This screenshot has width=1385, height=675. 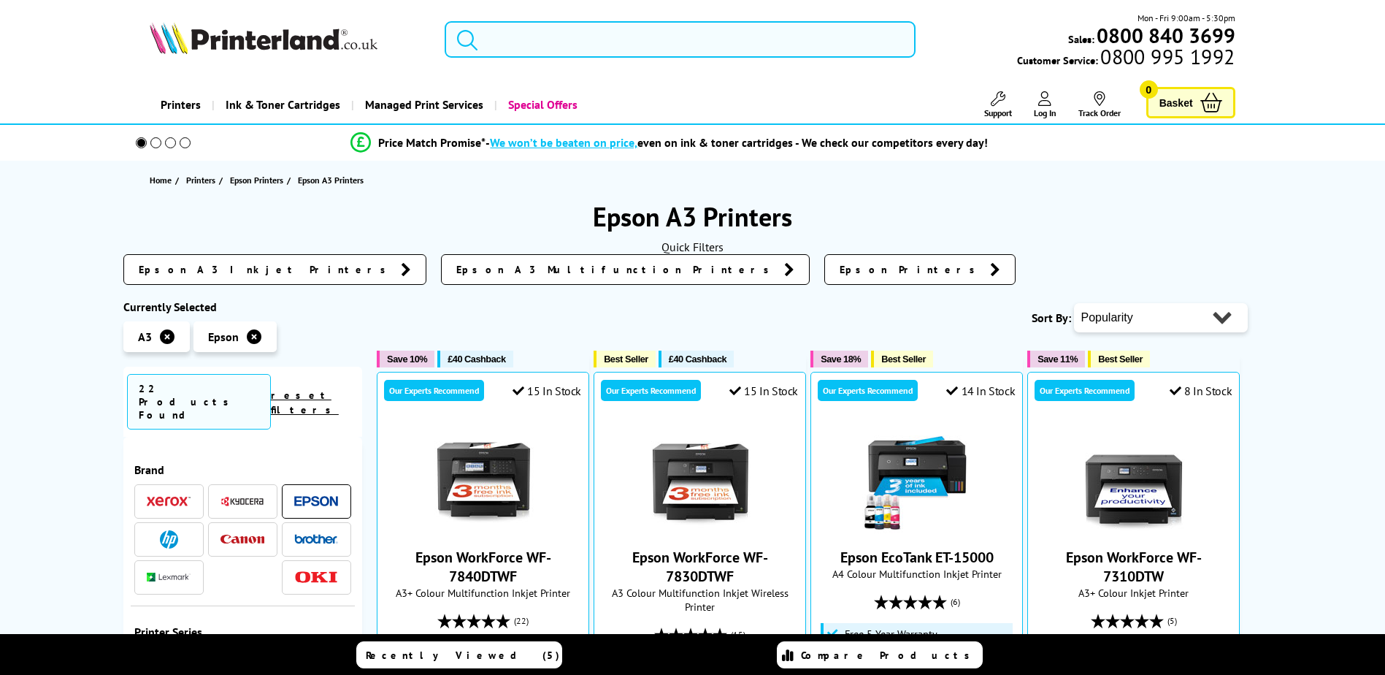 I want to click on a: Support, so click(x=998, y=104).